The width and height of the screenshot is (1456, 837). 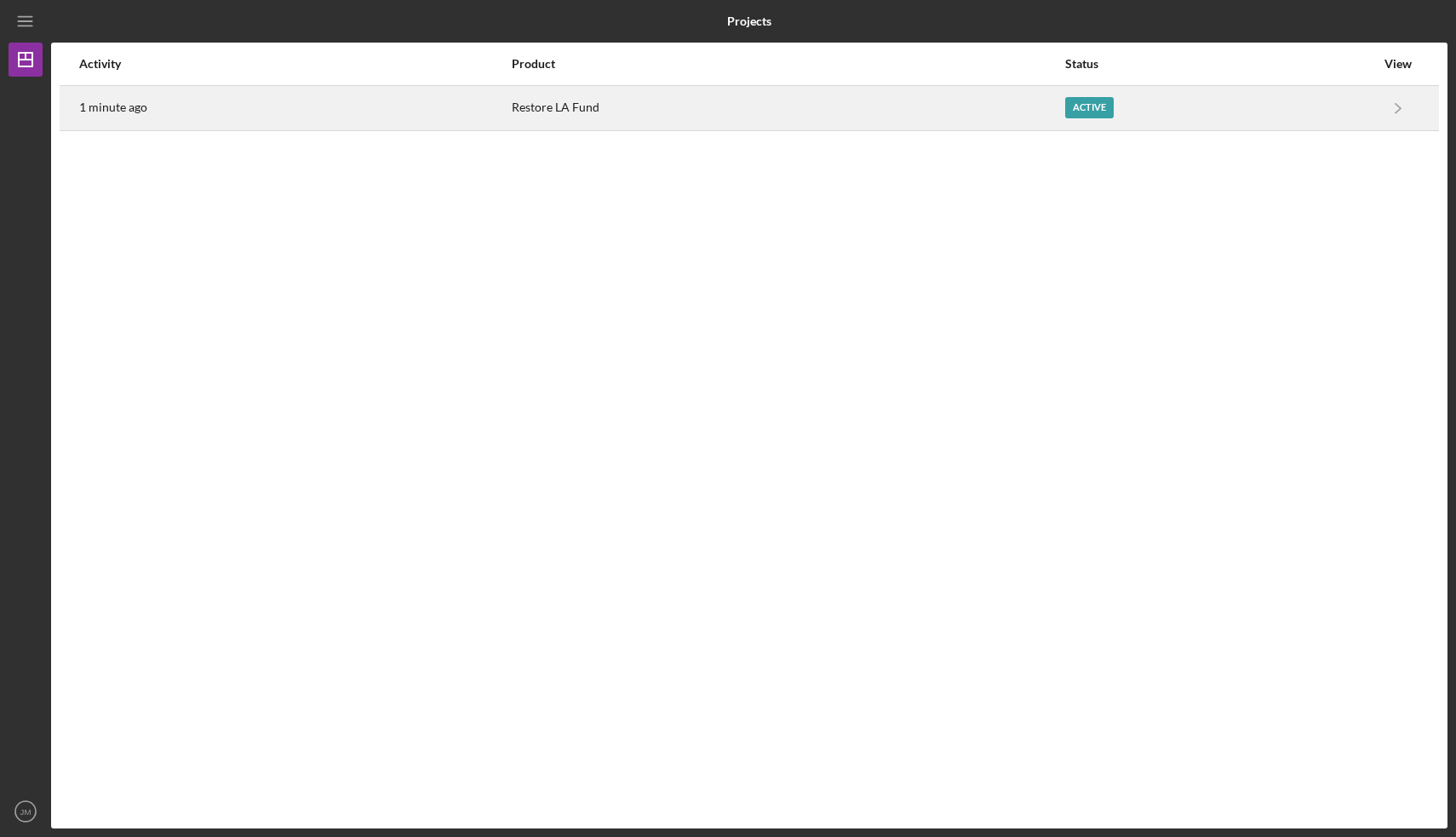 I want to click on div: View, so click(x=1398, y=63).